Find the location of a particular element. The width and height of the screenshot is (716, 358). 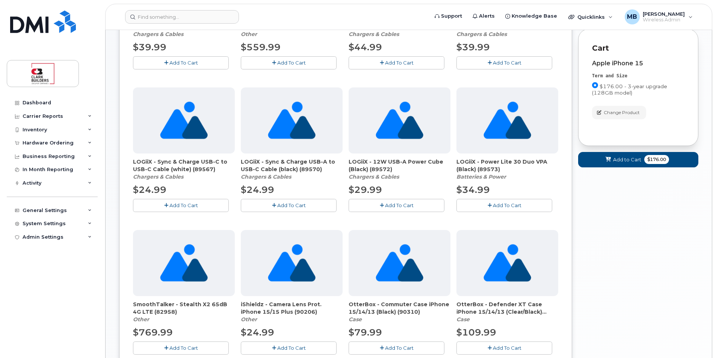

div: OtterBox - Commuter Case iPhone 15/14/13 (Black) (90310) is located at coordinates (399, 312).